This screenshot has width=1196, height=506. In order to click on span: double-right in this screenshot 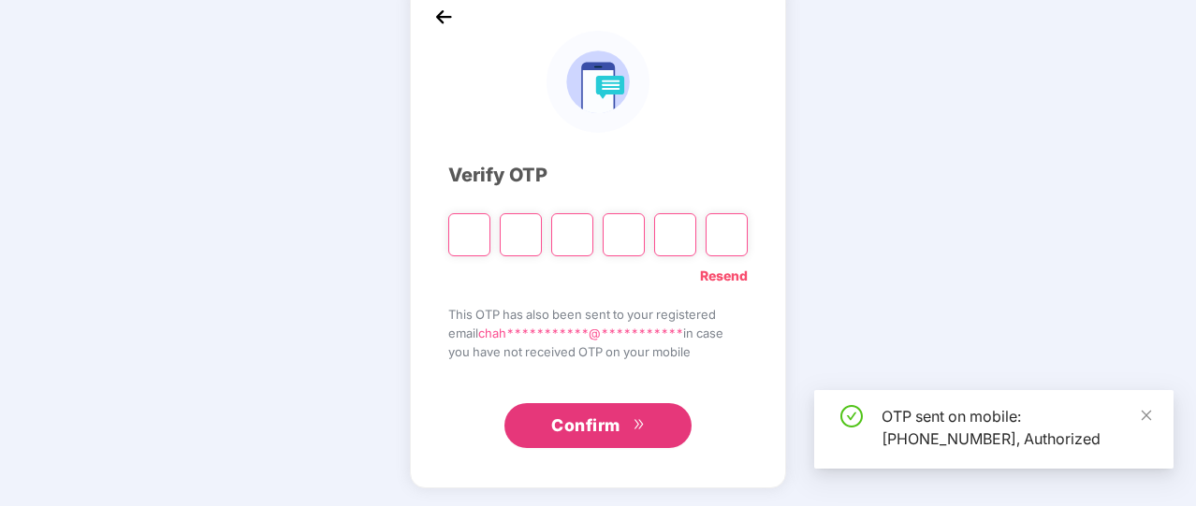, I will do `click(638, 426)`.